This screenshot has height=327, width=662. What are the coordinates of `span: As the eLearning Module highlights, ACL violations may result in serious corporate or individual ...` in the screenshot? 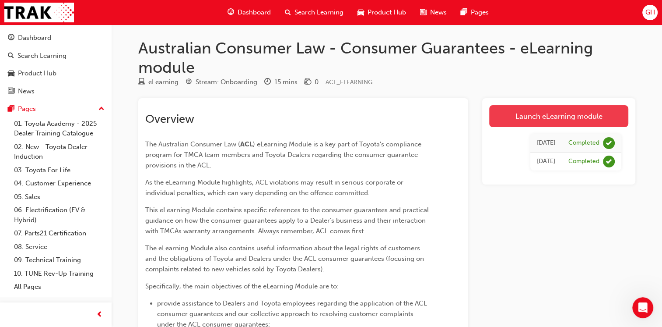 It's located at (275, 187).